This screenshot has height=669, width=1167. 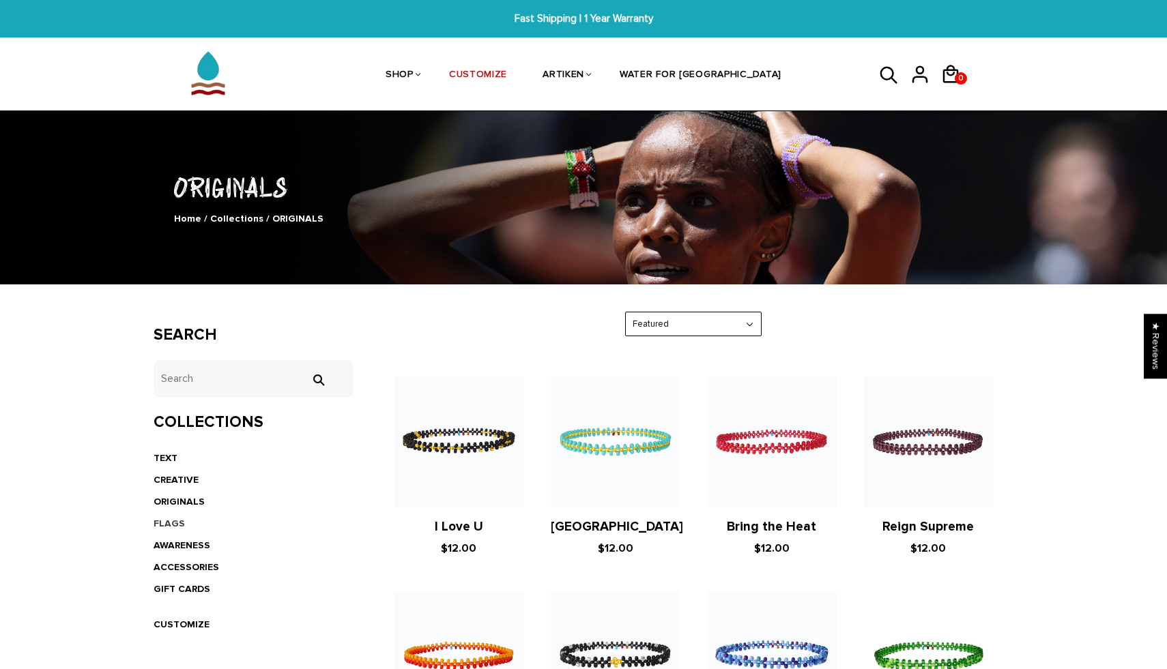 I want to click on a: SHOP, so click(x=399, y=76).